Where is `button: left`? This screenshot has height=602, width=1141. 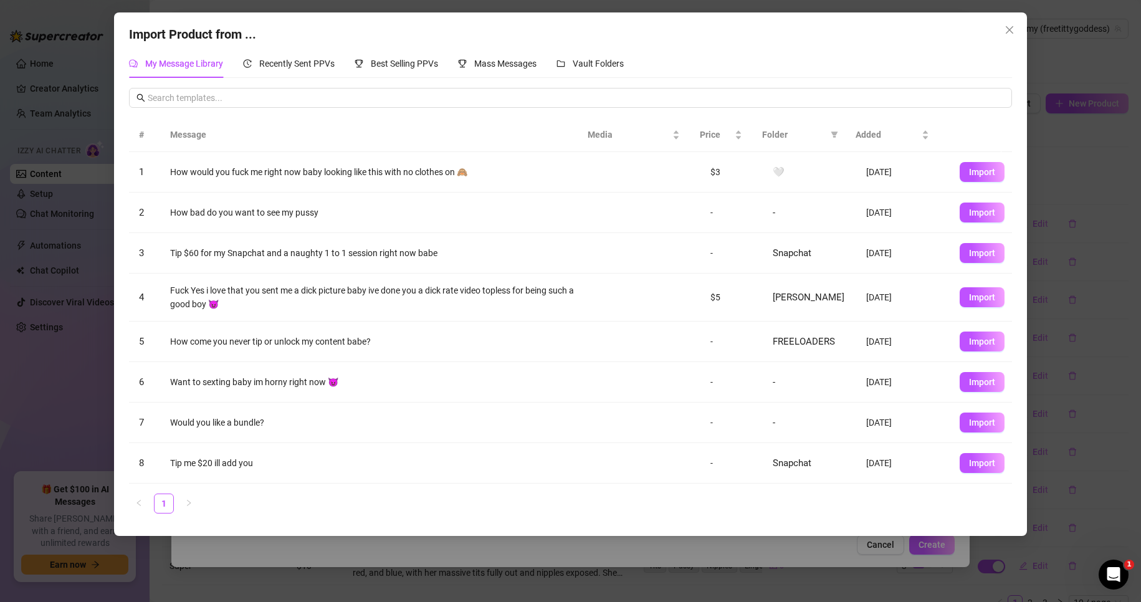
button: left is located at coordinates (139, 504).